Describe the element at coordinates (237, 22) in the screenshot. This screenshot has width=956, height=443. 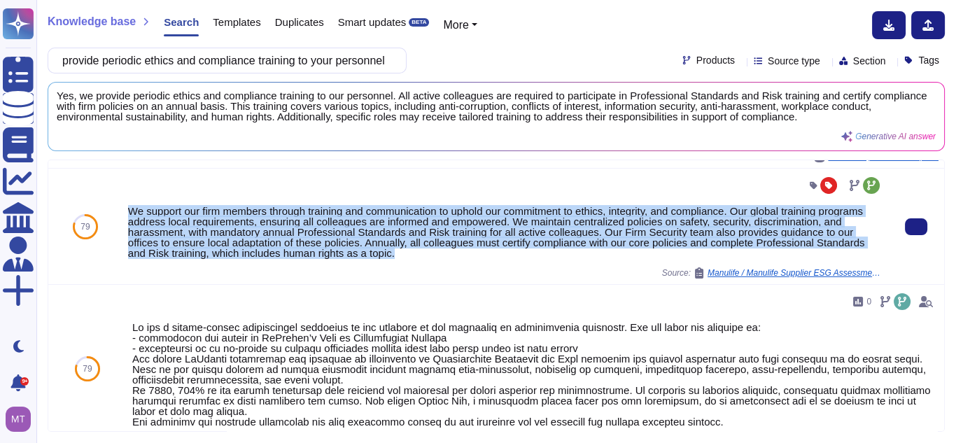
I see `span: Templates` at that location.